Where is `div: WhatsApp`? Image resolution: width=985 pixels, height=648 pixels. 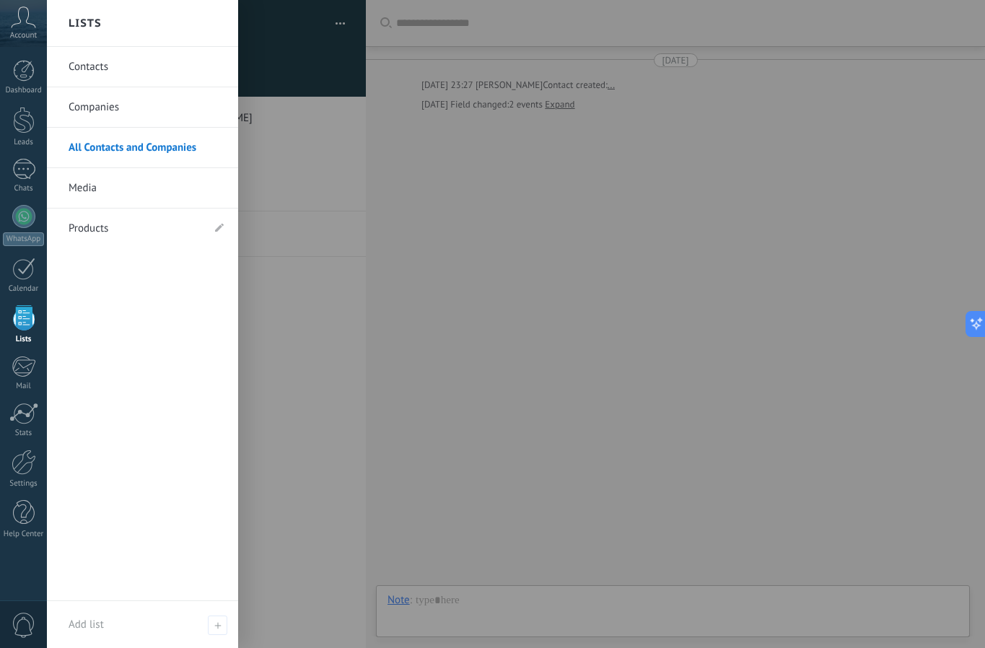
div: WhatsApp is located at coordinates (23, 239).